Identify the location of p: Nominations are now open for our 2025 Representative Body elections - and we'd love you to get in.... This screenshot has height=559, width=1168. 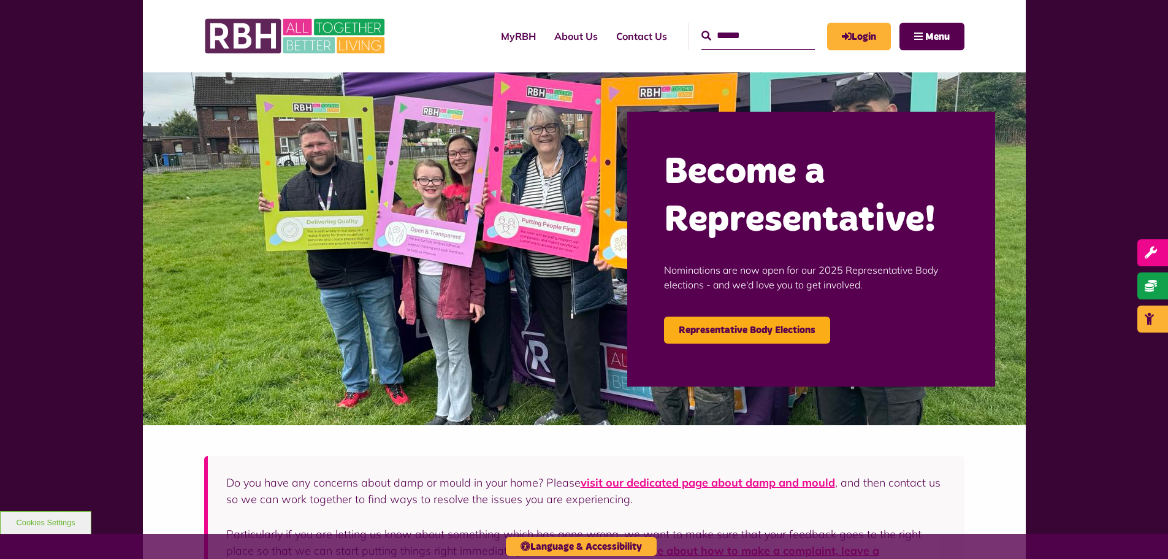
(811, 277).